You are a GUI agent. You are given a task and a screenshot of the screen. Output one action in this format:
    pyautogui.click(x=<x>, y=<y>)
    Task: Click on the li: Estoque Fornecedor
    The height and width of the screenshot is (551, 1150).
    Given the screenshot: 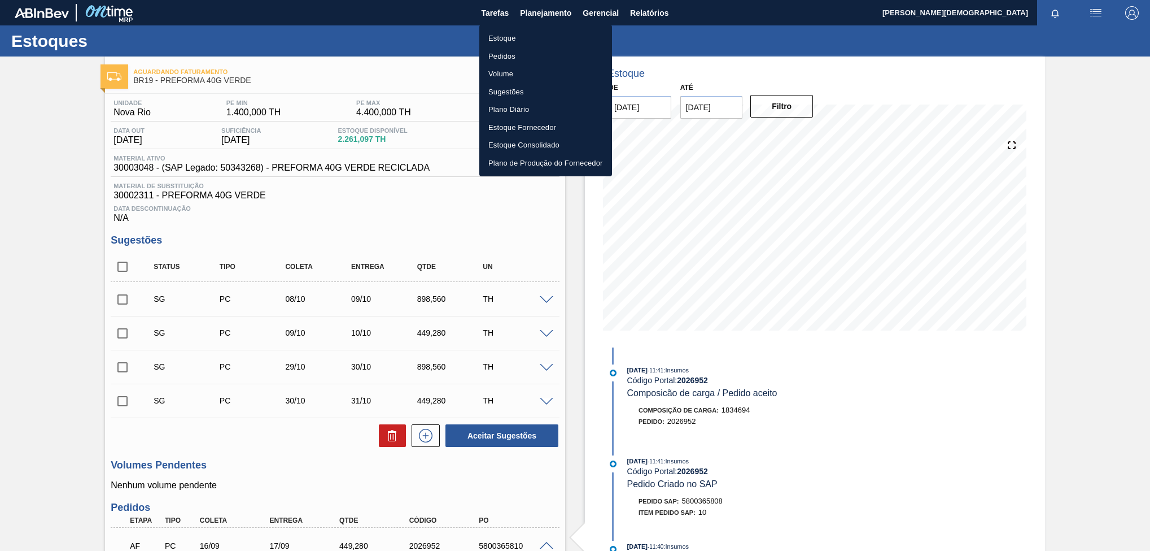 What is the action you would take?
    pyautogui.click(x=546, y=128)
    